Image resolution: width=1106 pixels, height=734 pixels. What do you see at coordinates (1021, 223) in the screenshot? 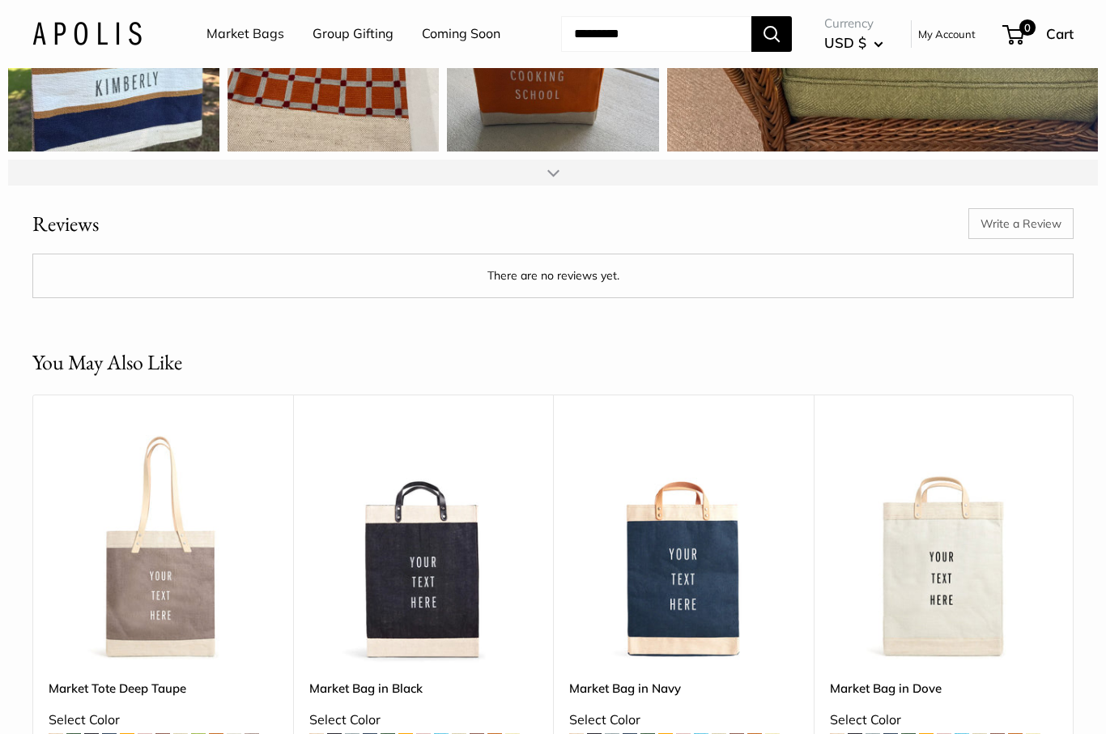
I see `a: Write a Review` at bounding box center [1021, 223].